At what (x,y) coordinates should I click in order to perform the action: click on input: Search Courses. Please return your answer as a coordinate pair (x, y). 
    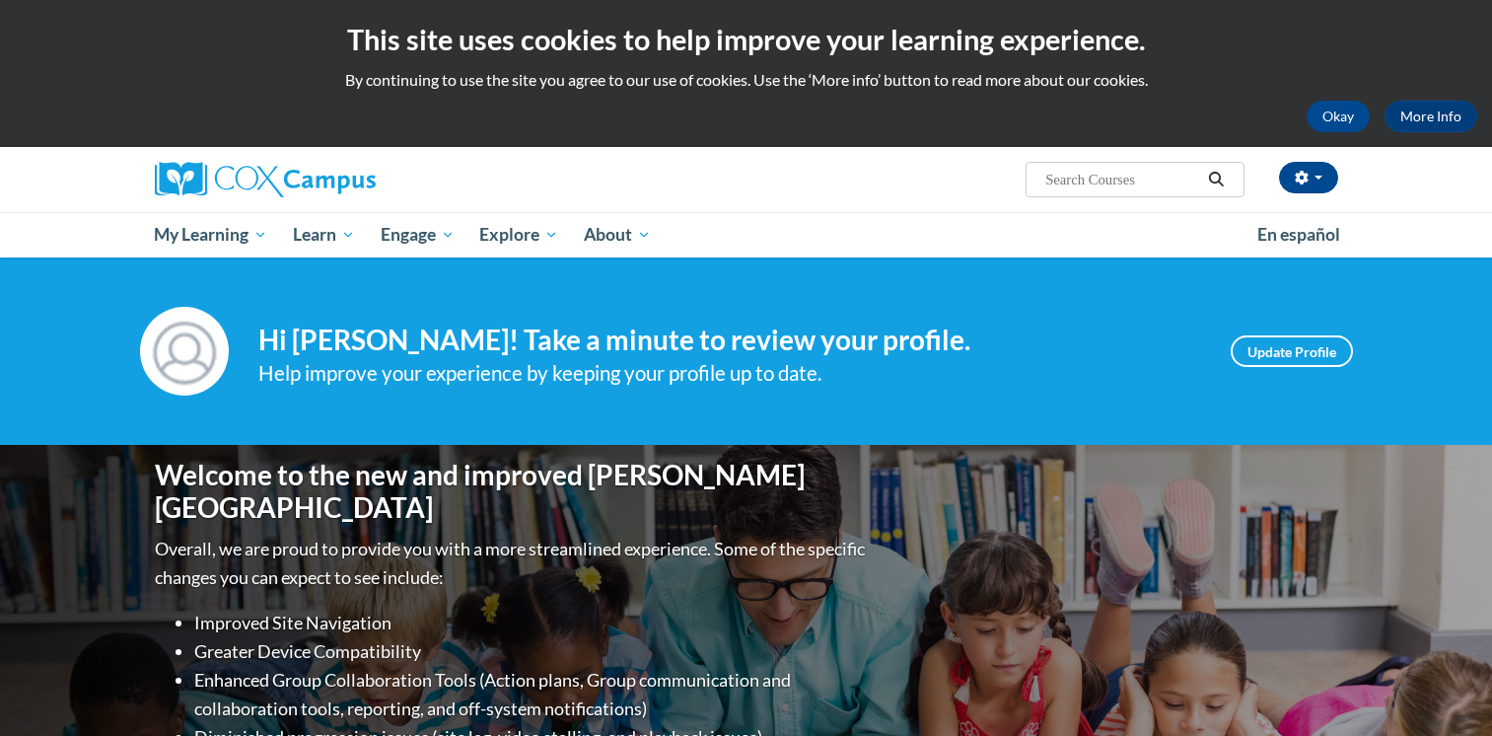
    Looking at the image, I should click on (1122, 180).